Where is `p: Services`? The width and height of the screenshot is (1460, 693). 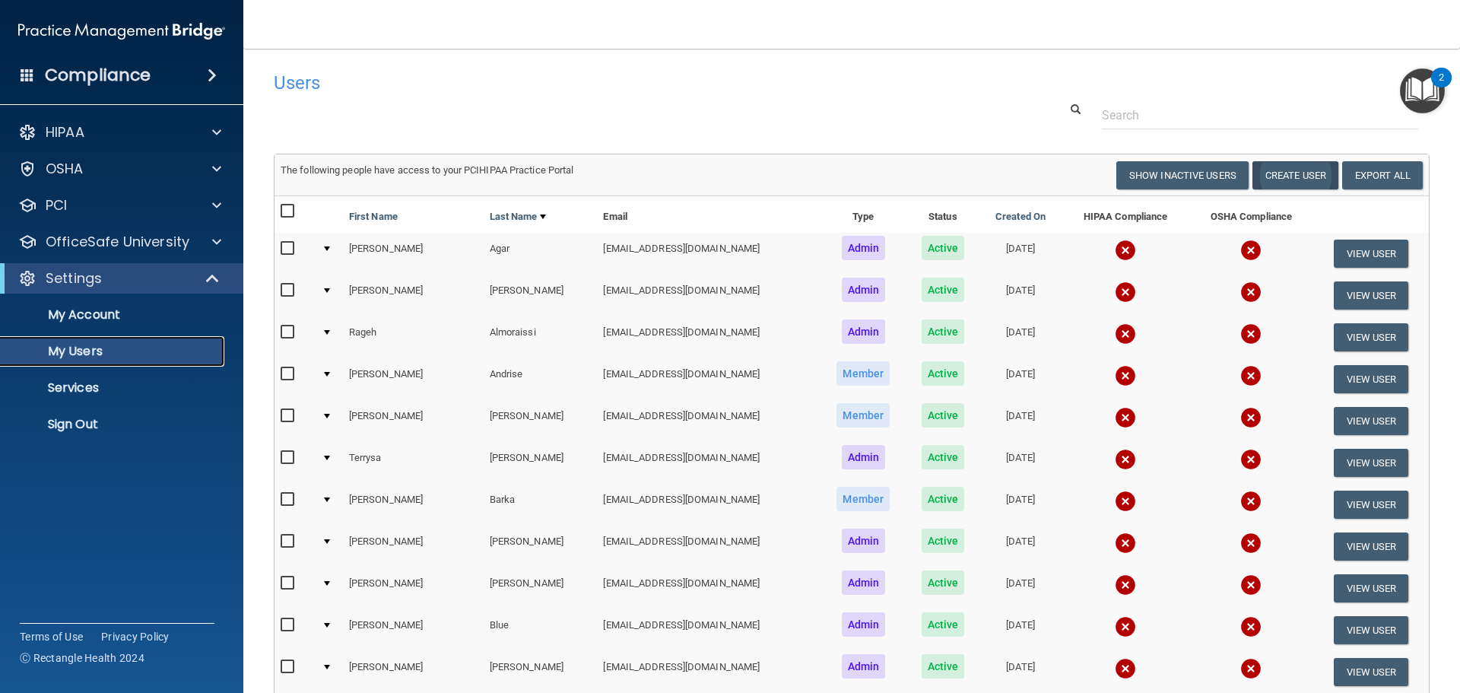 p: Services is located at coordinates (113, 388).